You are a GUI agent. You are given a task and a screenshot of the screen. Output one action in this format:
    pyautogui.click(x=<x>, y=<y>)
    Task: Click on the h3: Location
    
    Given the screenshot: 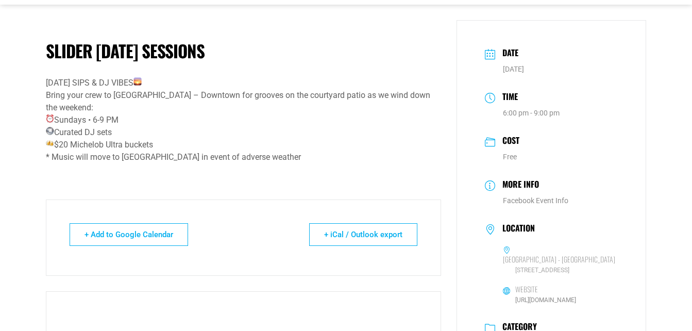 What is the action you would take?
    pyautogui.click(x=516, y=229)
    